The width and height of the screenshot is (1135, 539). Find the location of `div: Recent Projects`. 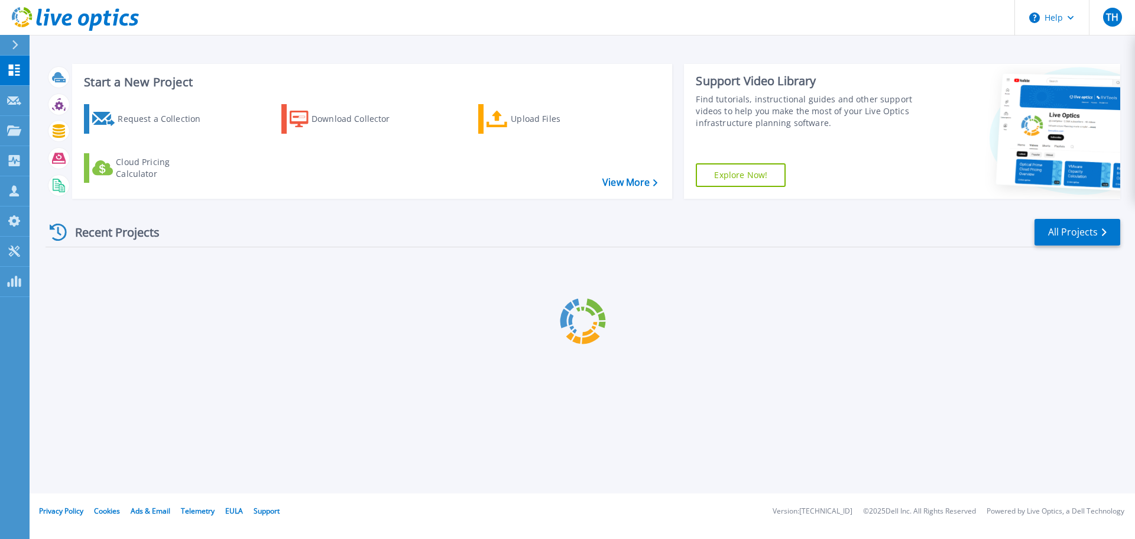

div: Recent Projects is located at coordinates (111, 232).